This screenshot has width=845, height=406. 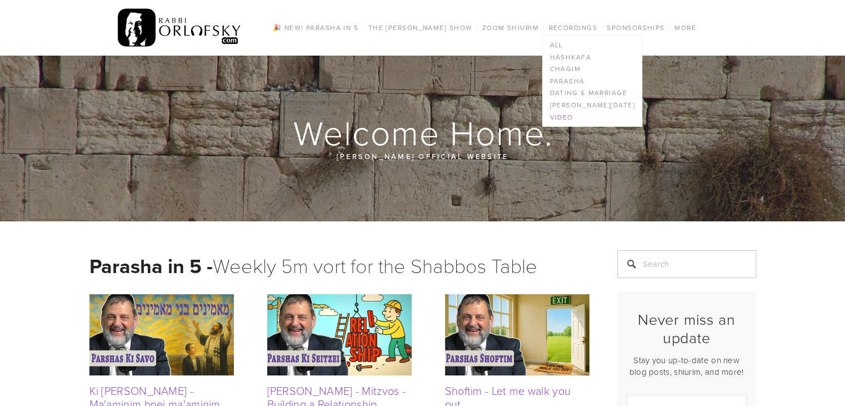 What do you see at coordinates (687, 366) in the screenshot?
I see `p: Stay you up-to-date on new blog posts, shiurim, and more!` at bounding box center [687, 366].